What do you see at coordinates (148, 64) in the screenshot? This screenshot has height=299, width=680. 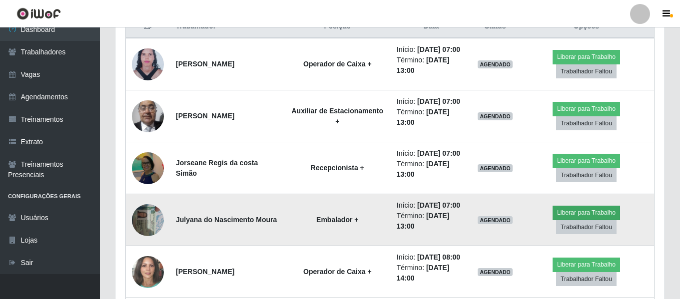 I see `img: 1728382310331.jpeg` at bounding box center [148, 64].